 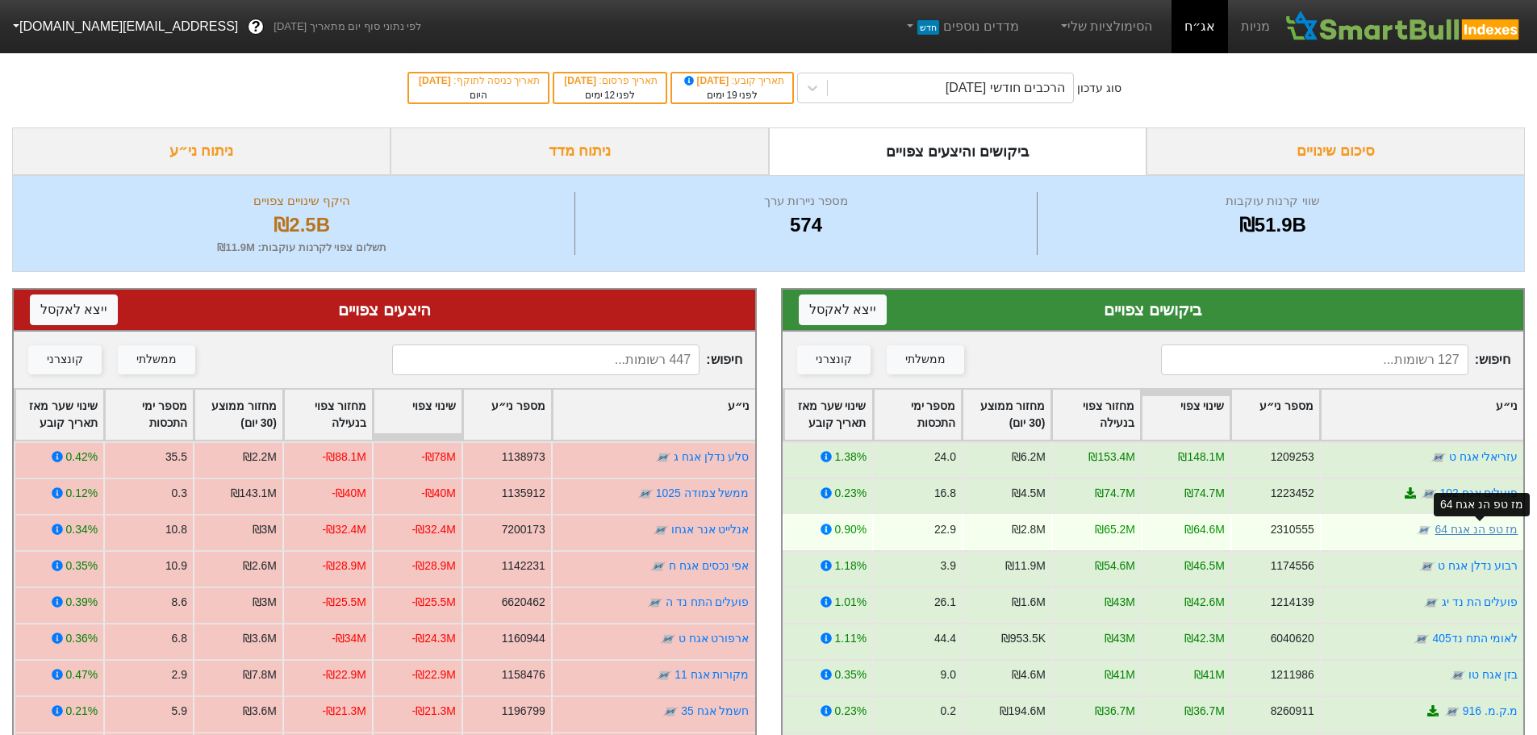 I want to click on div: ₪65.2M, so click(x=1115, y=529).